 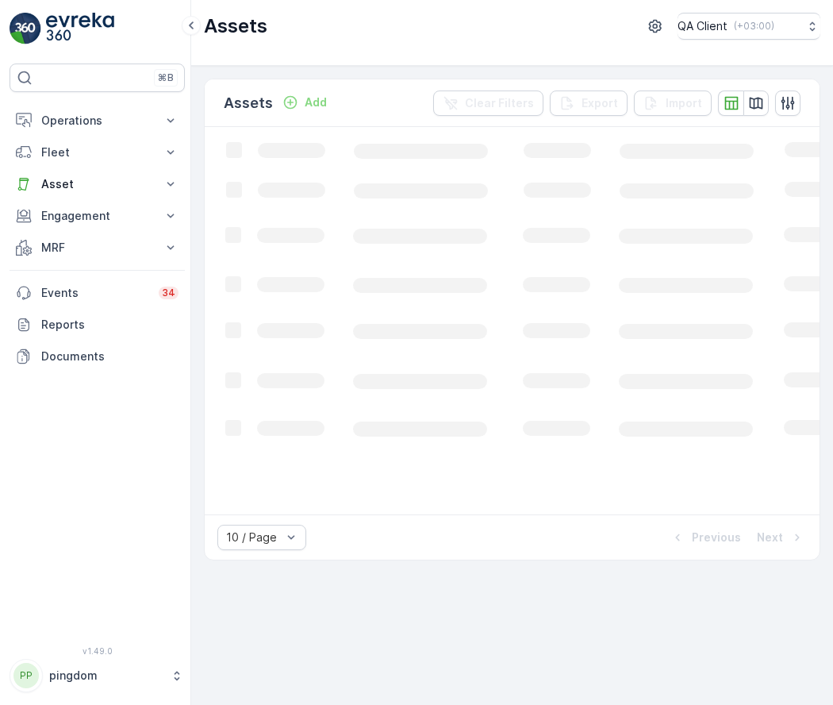 I want to click on p: ⌘B, so click(x=166, y=78).